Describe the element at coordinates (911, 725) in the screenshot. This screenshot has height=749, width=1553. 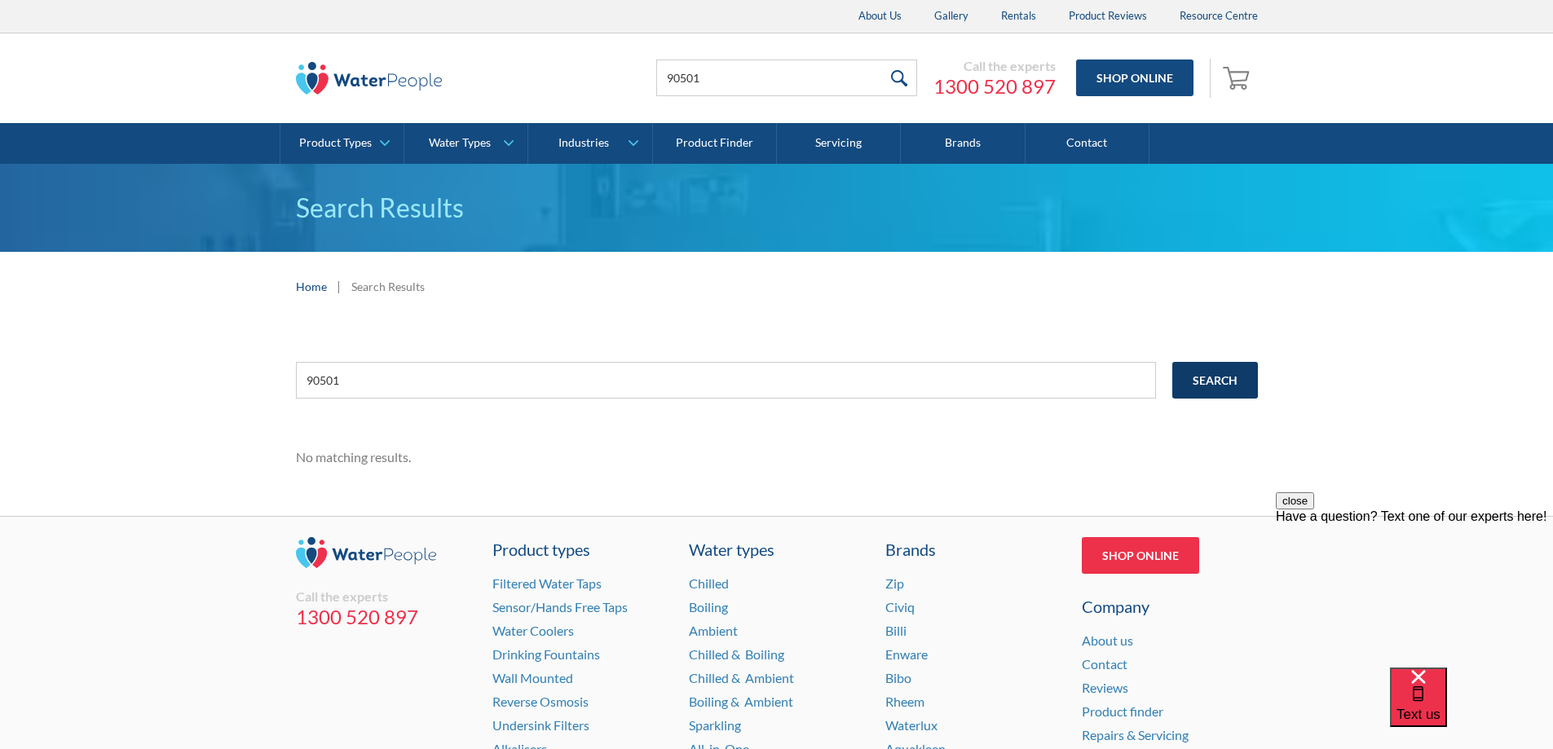
I see `a: Waterlux` at that location.